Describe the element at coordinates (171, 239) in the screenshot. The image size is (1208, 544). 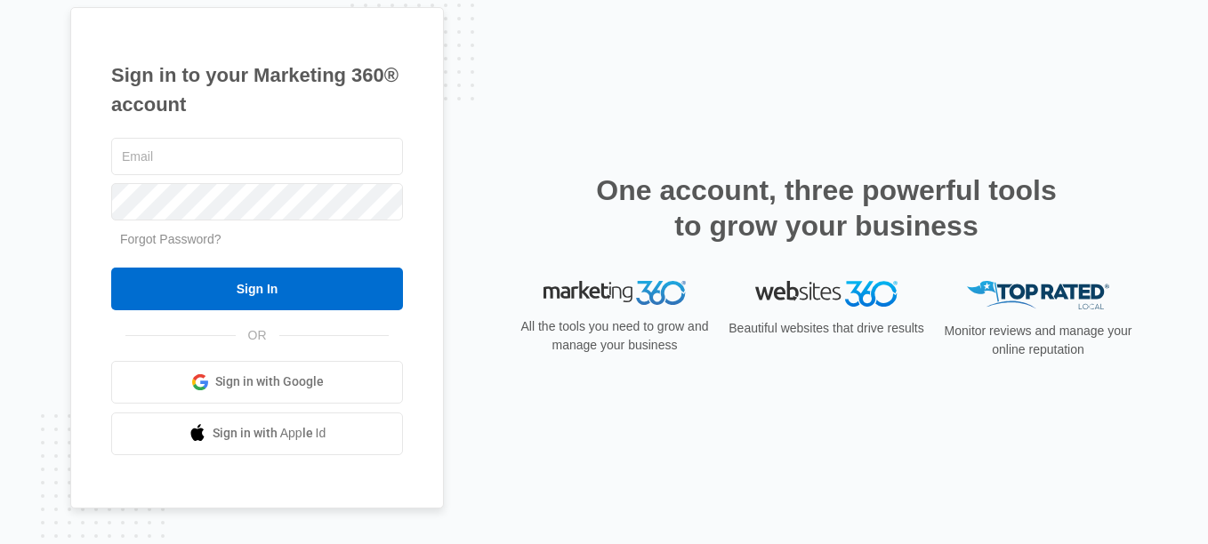
I see `a: Forgot Password?` at that location.